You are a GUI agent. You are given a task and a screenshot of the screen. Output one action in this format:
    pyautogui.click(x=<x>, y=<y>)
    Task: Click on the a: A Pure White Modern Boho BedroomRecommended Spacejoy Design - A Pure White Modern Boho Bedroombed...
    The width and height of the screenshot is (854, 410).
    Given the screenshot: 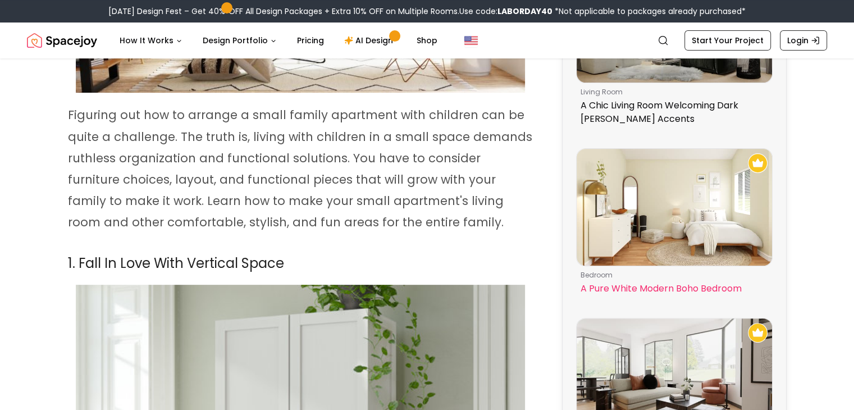 What is the action you would take?
    pyautogui.click(x=675, y=224)
    